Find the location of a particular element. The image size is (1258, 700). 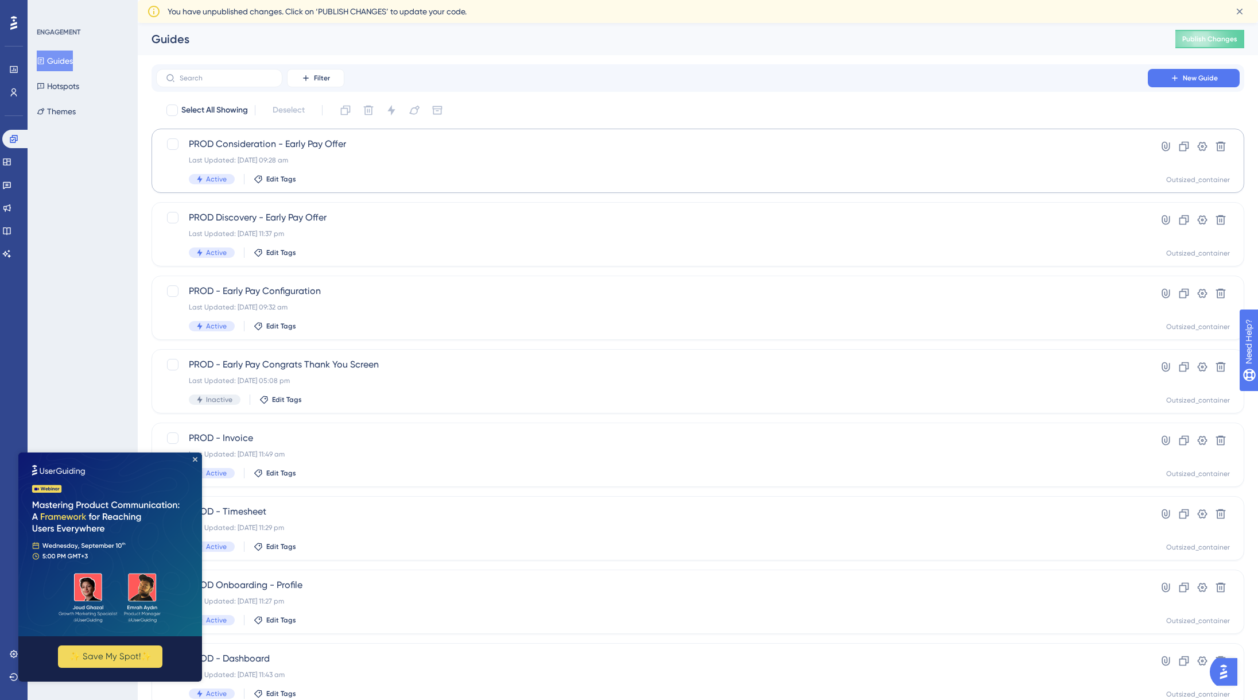

span: Filter is located at coordinates (322, 78).